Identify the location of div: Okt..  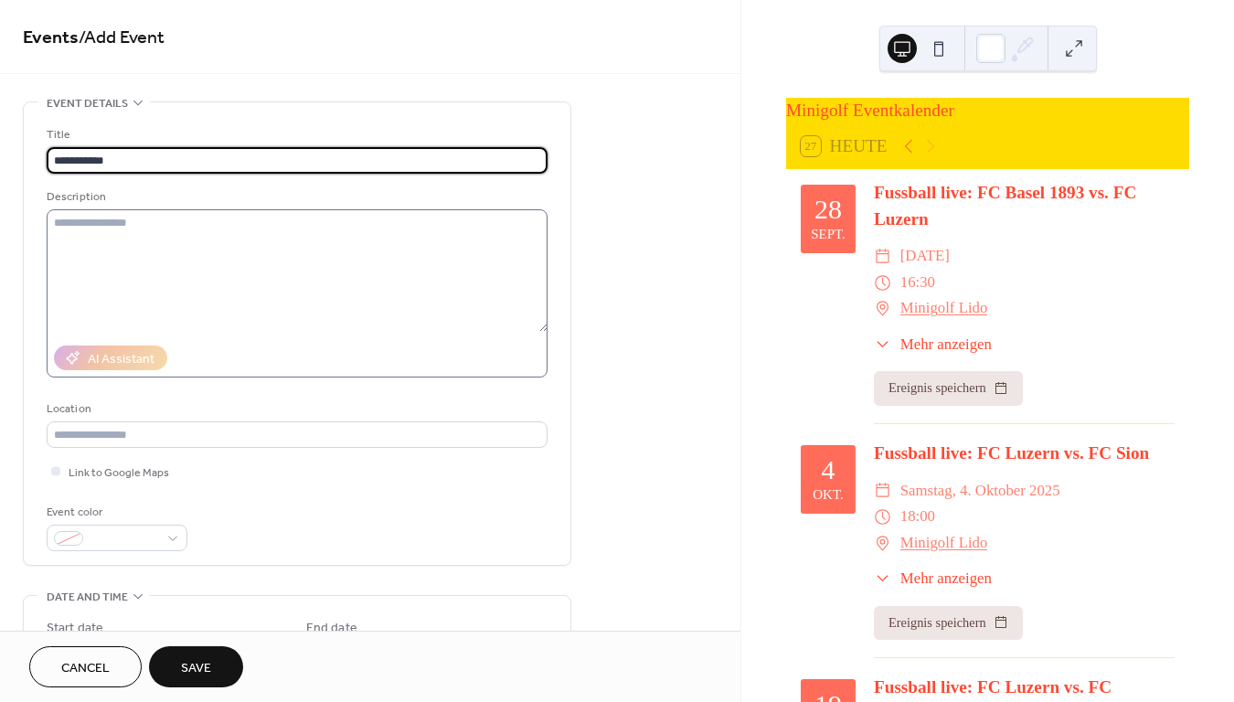
(827, 494).